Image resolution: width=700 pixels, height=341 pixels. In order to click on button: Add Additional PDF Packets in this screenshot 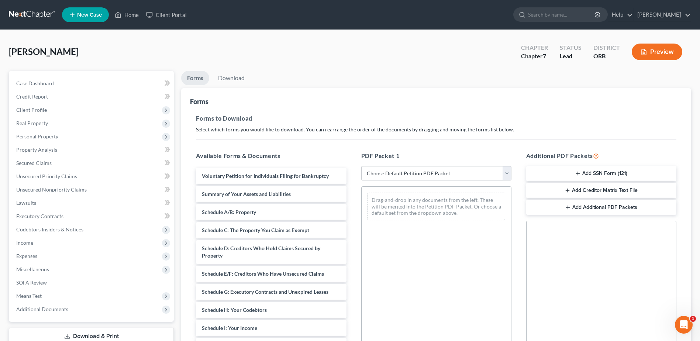, I will do `click(601, 207)`.